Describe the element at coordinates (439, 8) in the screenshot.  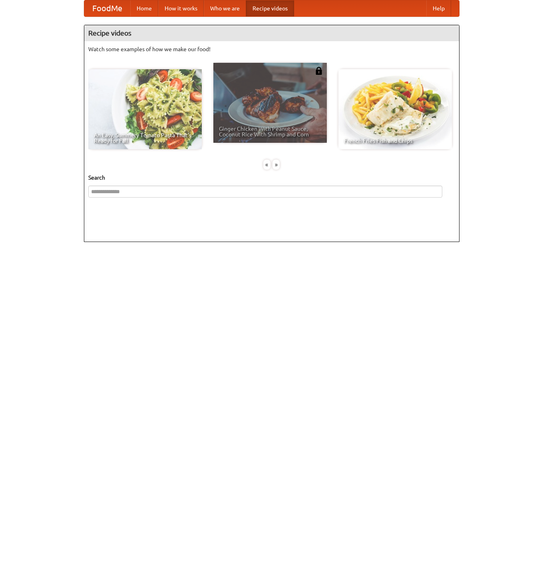
I see `a: Help` at that location.